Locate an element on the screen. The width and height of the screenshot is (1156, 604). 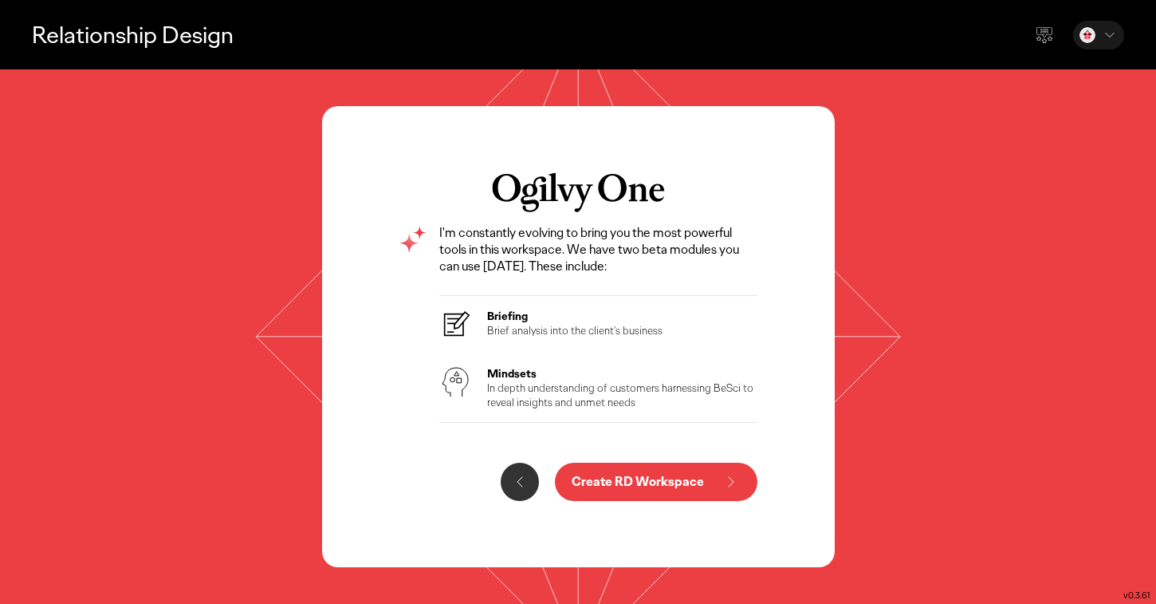
button: Create RD Workspace is located at coordinates (656, 482).